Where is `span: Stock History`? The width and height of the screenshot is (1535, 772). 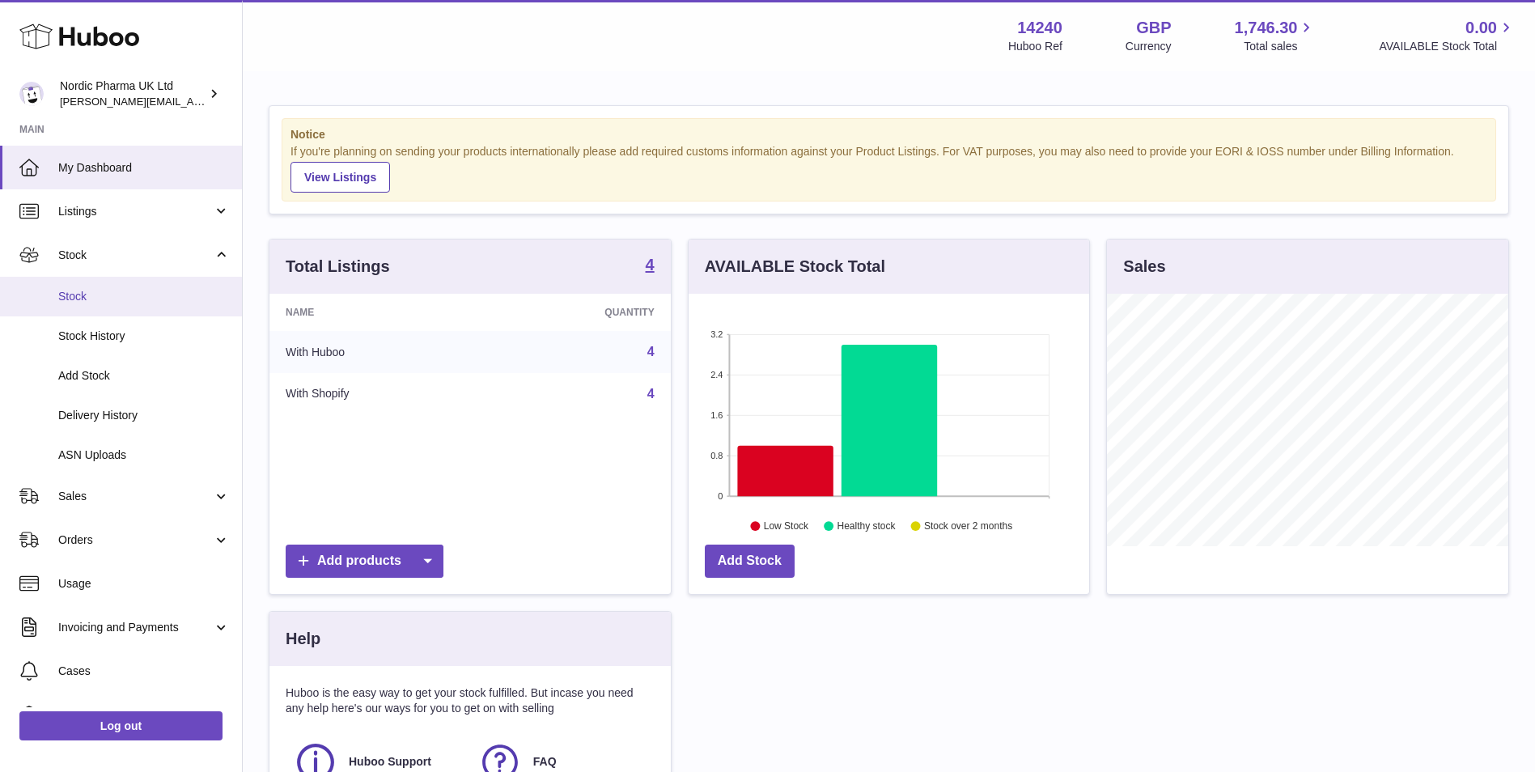
span: Stock History is located at coordinates (144, 336).